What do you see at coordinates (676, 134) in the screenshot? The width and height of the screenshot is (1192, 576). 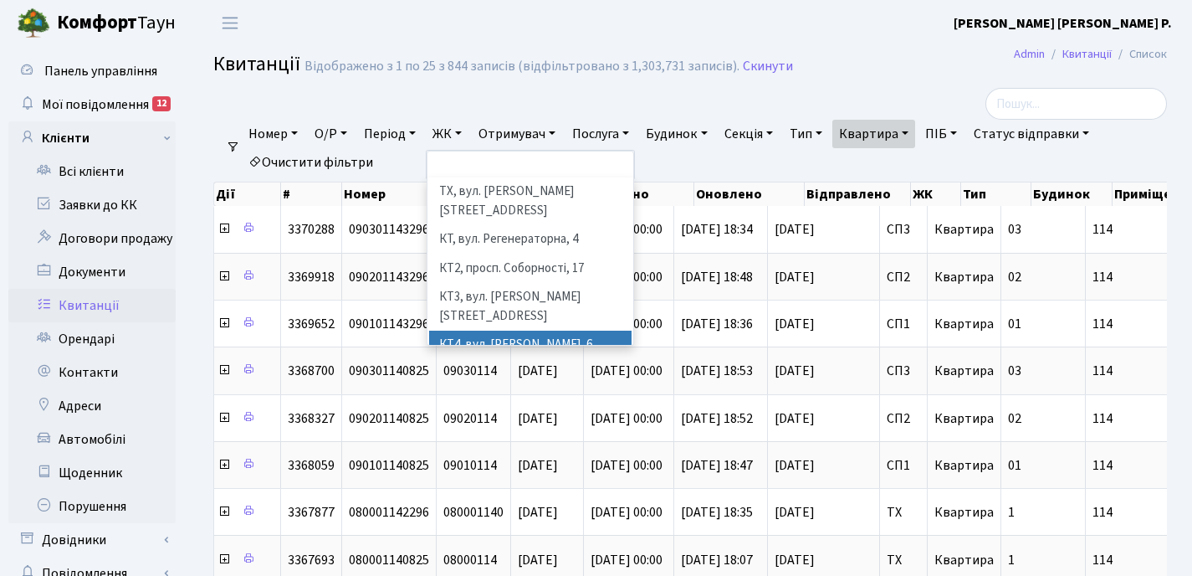 I see `a: Будинок` at bounding box center [676, 134].